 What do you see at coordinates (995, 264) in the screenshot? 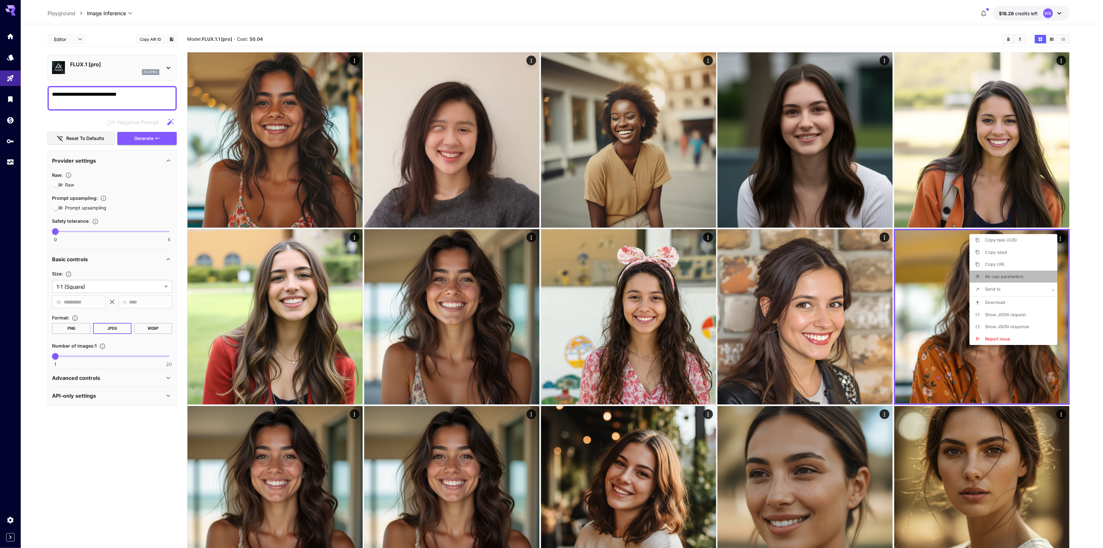
I see `span: Copy URL` at bounding box center [995, 264].